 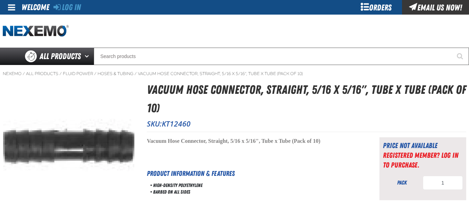 I want to click on a: Hoses & Tubing, so click(x=115, y=74).